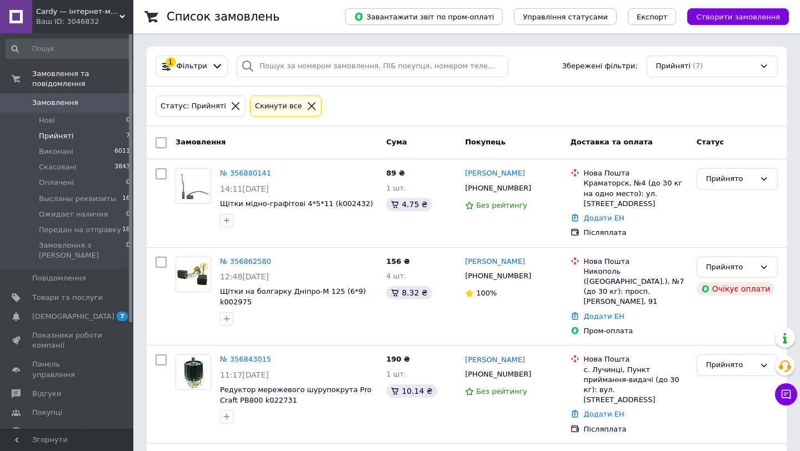 The width and height of the screenshot is (800, 451). Describe the element at coordinates (56, 183) in the screenshot. I see `span: Оплачені` at that location.